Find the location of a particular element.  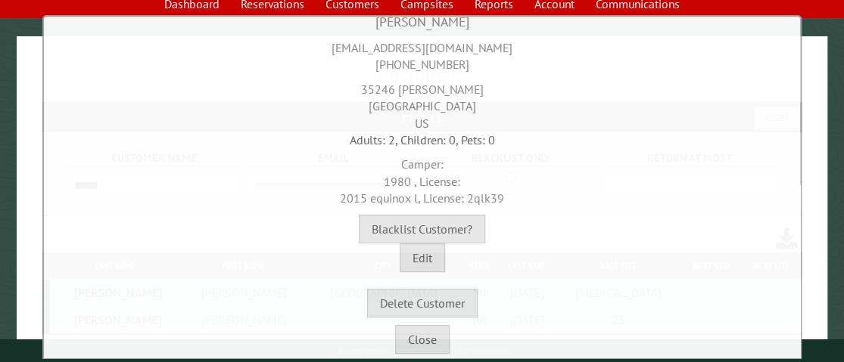

img: website_grey.svg is located at coordinates (30, 45).